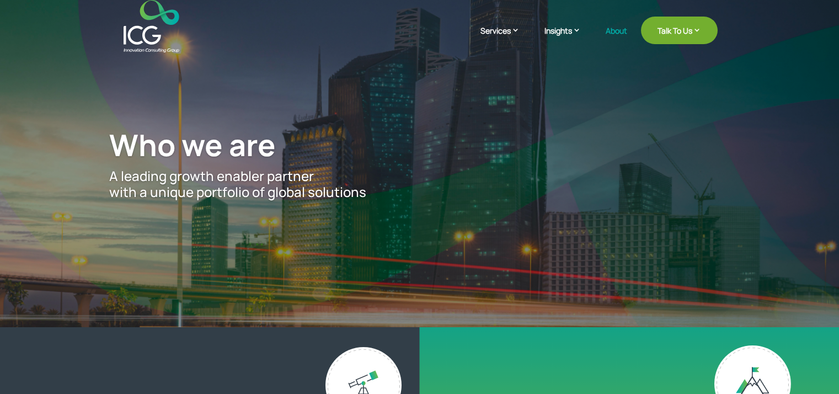 Image resolution: width=839 pixels, height=394 pixels. What do you see at coordinates (505, 39) in the screenshot?
I see `a: Services` at bounding box center [505, 39].